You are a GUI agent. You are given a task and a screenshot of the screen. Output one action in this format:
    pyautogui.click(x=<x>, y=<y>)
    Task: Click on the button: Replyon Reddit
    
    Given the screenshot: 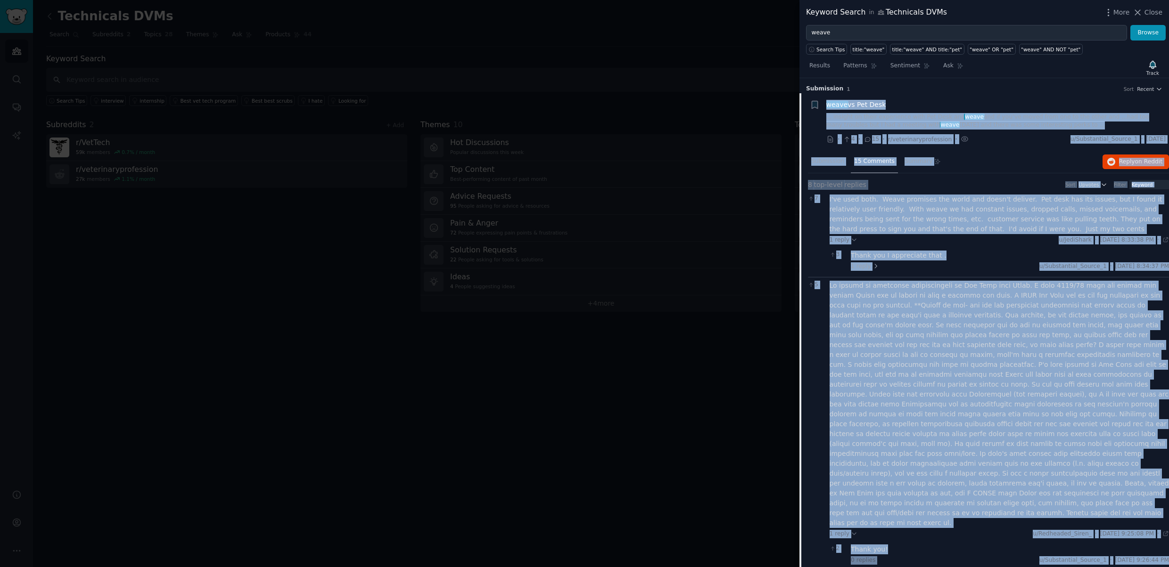 What is the action you would take?
    pyautogui.click(x=1135, y=162)
    